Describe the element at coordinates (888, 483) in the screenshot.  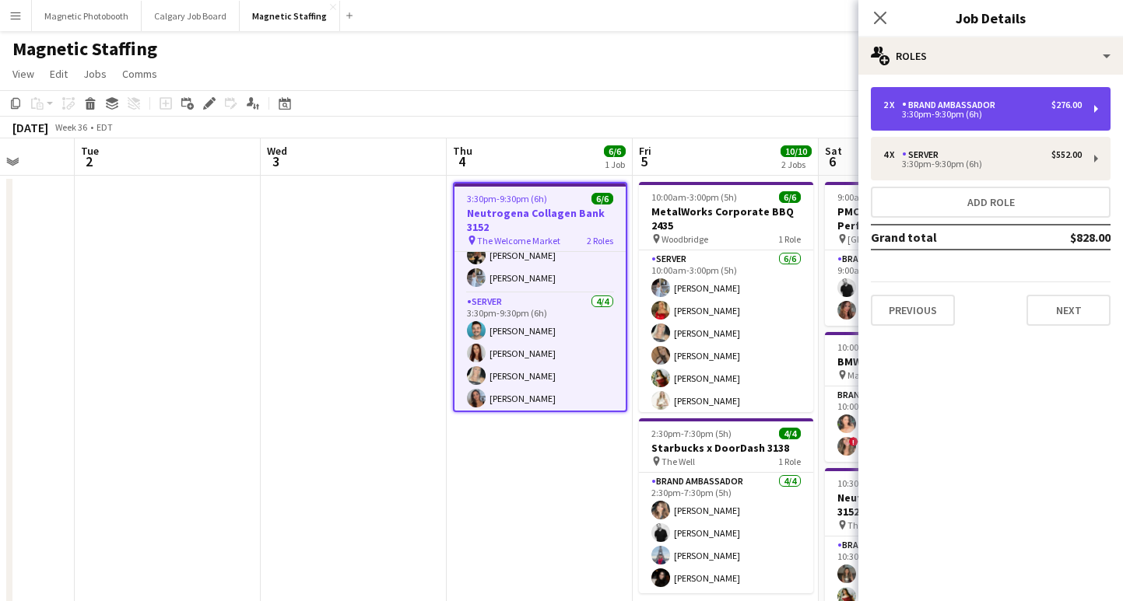
I see `span: 10:30am-6:00pm (7h30m)` at that location.